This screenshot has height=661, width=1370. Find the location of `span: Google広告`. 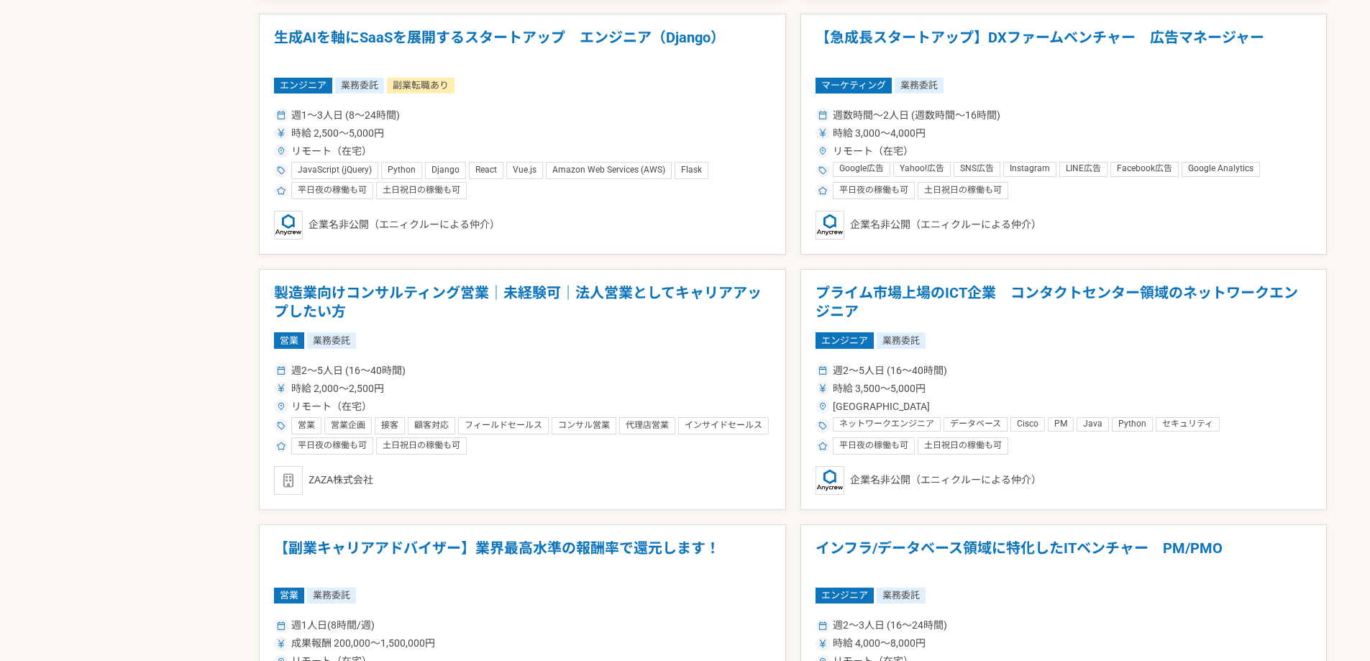

span: Google広告 is located at coordinates (861, 169).